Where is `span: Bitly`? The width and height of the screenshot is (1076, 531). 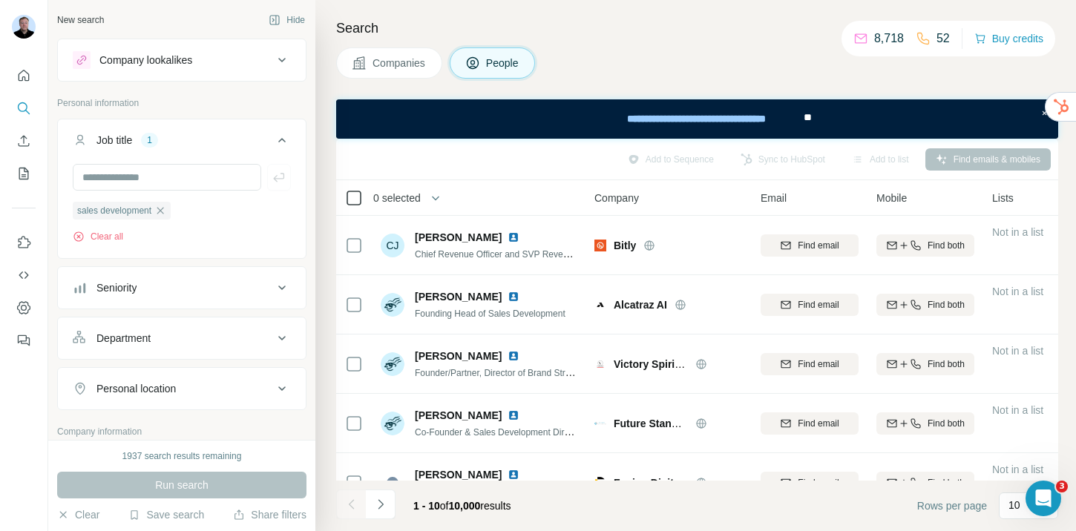
span: Bitly is located at coordinates (625, 246).